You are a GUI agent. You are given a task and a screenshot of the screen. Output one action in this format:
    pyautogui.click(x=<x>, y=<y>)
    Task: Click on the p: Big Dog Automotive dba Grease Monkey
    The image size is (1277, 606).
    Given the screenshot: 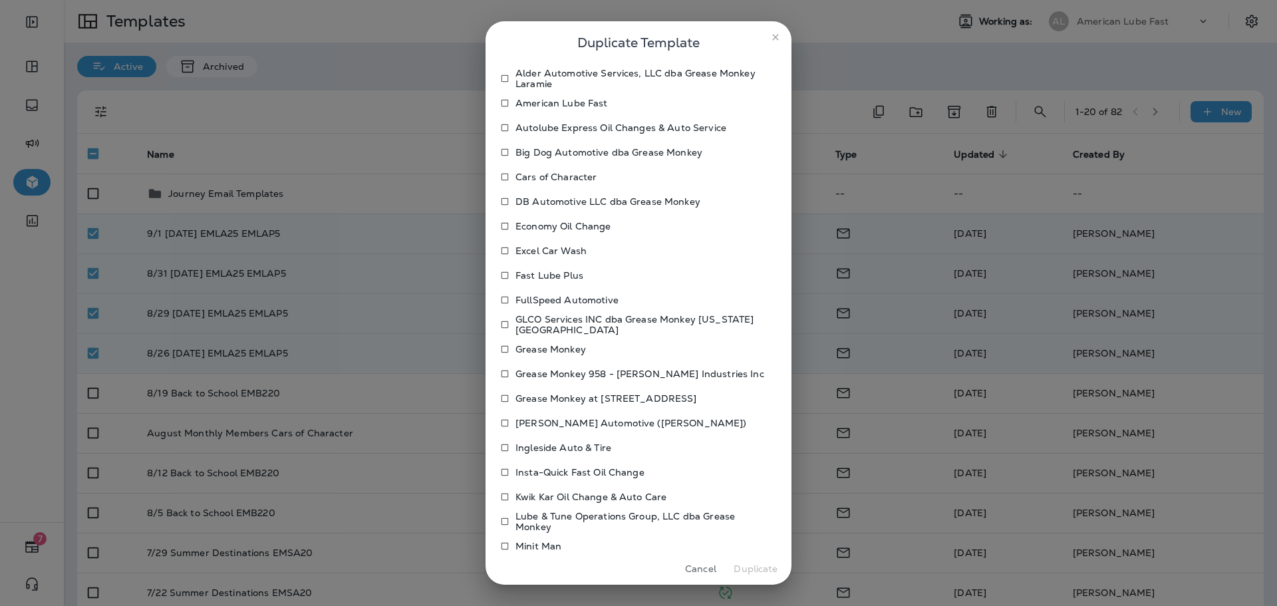 What is the action you would take?
    pyautogui.click(x=608, y=152)
    